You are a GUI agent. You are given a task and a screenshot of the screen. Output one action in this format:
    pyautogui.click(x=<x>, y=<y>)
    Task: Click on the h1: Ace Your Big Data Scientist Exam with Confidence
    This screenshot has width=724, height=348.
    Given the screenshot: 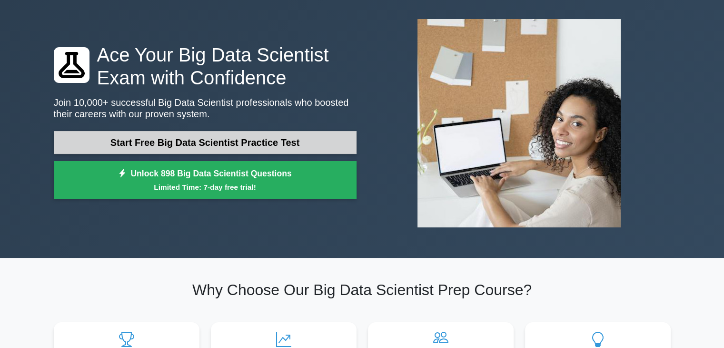 What is the action you would take?
    pyautogui.click(x=205, y=66)
    